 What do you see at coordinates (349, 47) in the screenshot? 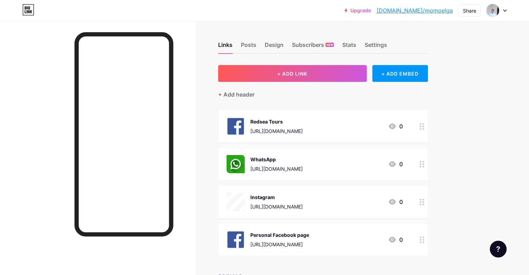
I see `div: Stats` at bounding box center [349, 47].